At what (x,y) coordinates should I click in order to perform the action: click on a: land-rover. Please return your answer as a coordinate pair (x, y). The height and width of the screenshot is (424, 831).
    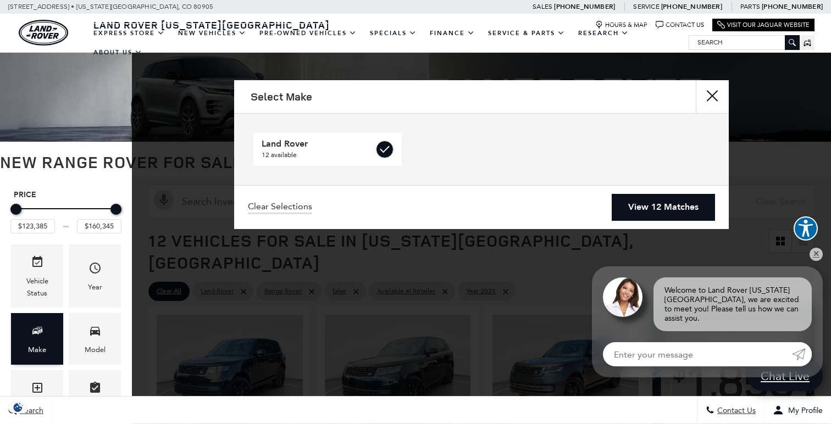
    Looking at the image, I should click on (43, 32).